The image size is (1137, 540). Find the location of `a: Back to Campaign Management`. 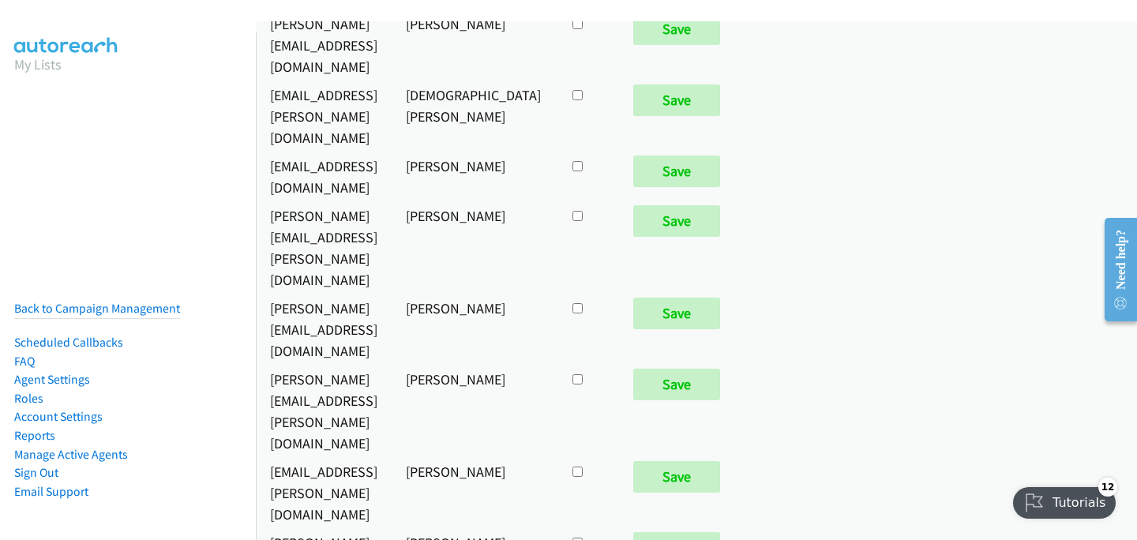

a: Back to Campaign Management is located at coordinates (97, 308).